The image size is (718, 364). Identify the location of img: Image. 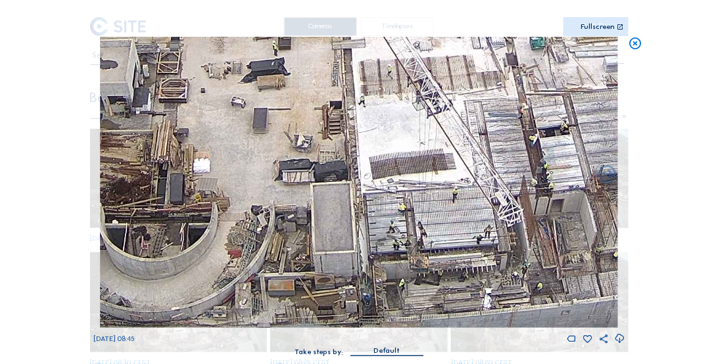
(359, 182).